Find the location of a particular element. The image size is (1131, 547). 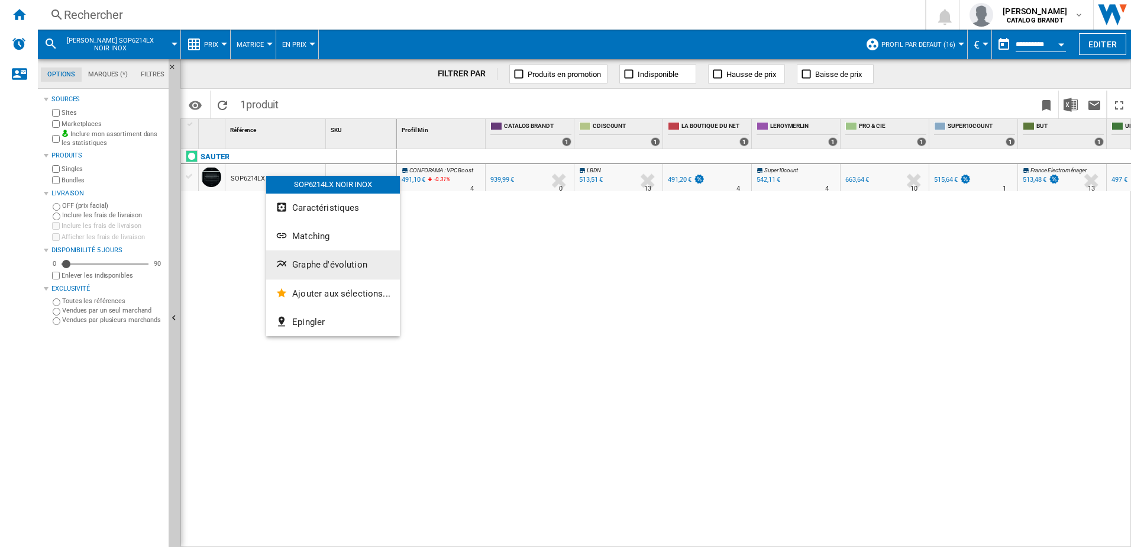

button: Epingler... is located at coordinates (333, 322).